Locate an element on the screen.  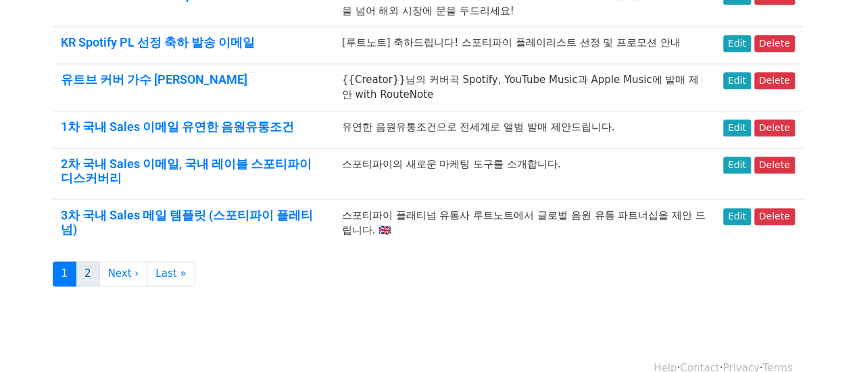
td: {{Creator}}님의 커버곡 Spotify, YouTube Music과 Apple Music에 발매 제안 with RouteNote is located at coordinates (524, 87).